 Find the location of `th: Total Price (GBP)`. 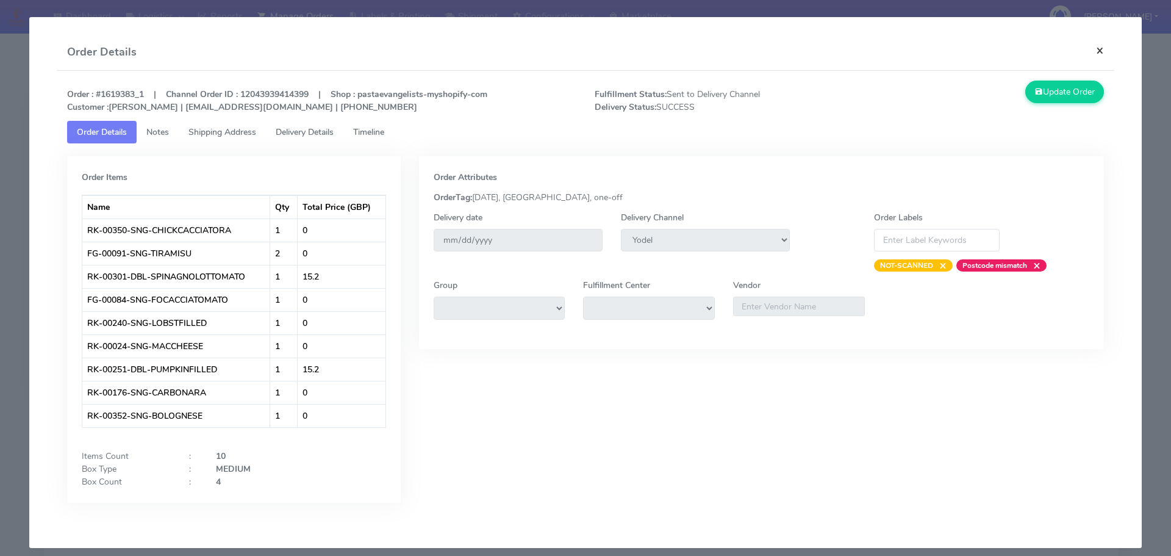

th: Total Price (GBP) is located at coordinates (341, 207).